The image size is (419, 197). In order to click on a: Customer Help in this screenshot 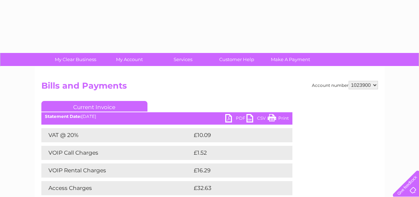, I will do `click(236, 59)`.